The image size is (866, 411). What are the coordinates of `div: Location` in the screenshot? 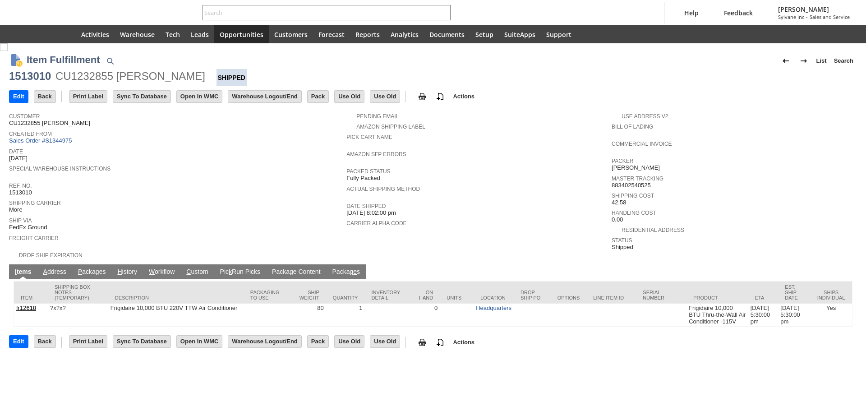 It's located at (494, 298).